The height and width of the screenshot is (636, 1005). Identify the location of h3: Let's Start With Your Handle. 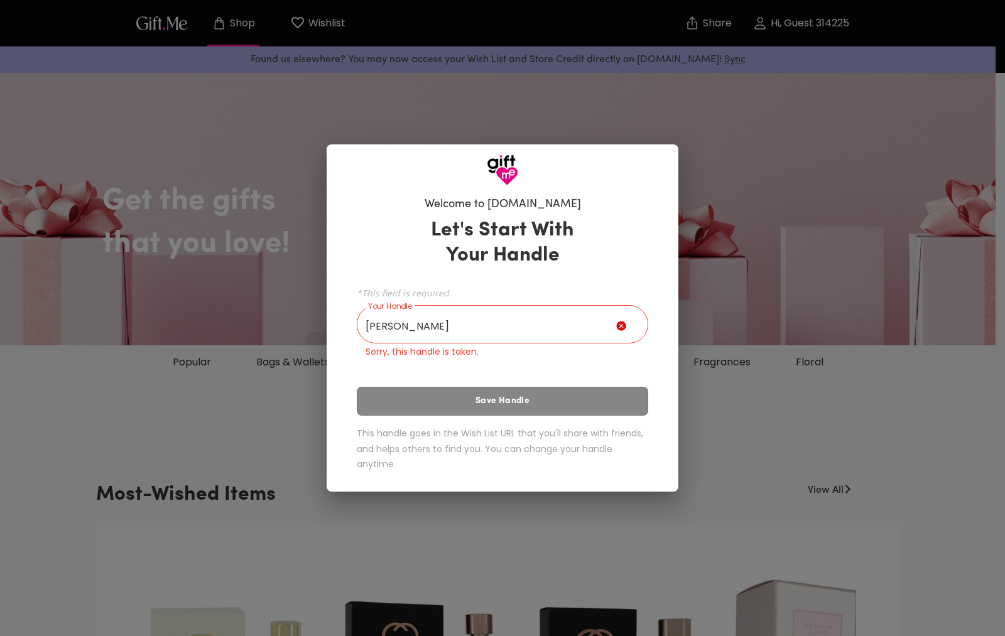
(503, 243).